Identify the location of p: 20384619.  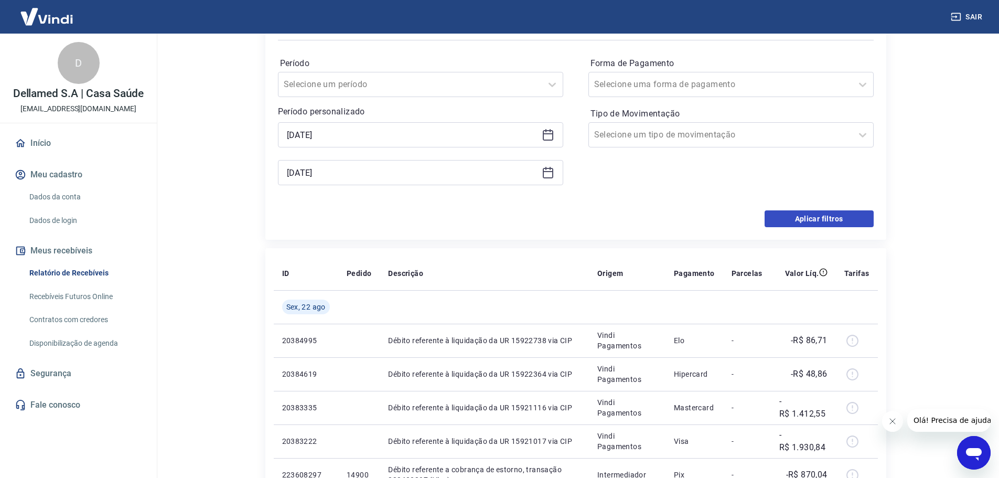
(306, 374).